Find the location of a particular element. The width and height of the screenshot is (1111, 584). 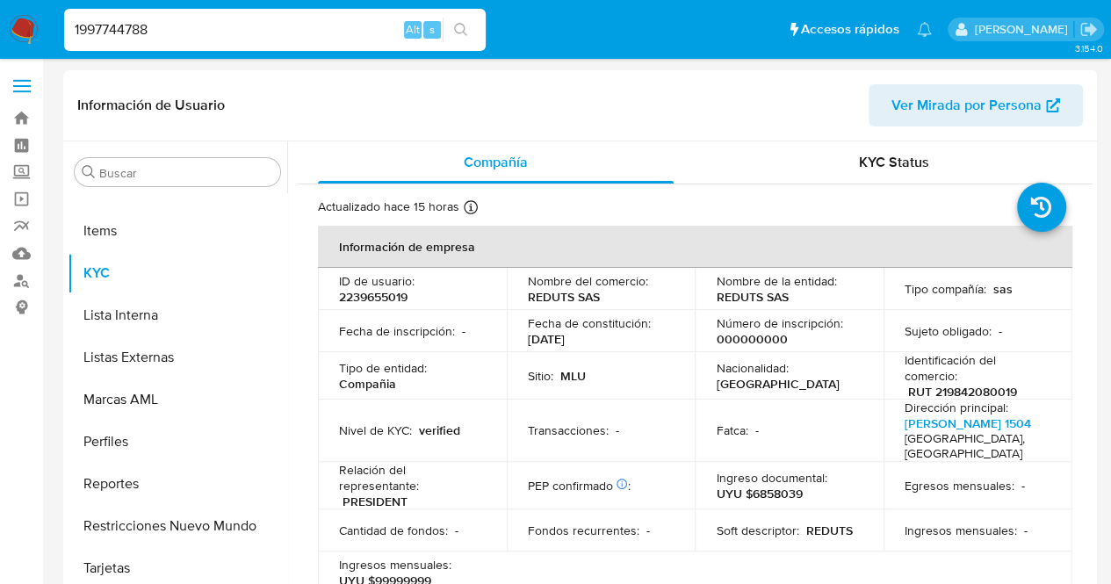

p: PRESIDENT is located at coordinates (375, 501).